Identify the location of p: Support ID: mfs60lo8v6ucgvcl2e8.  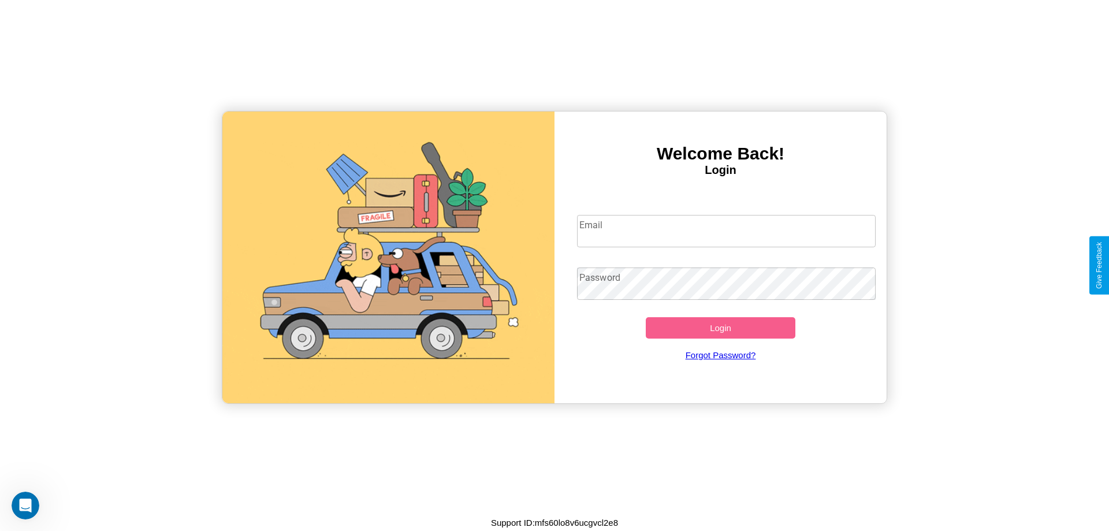
(554, 522).